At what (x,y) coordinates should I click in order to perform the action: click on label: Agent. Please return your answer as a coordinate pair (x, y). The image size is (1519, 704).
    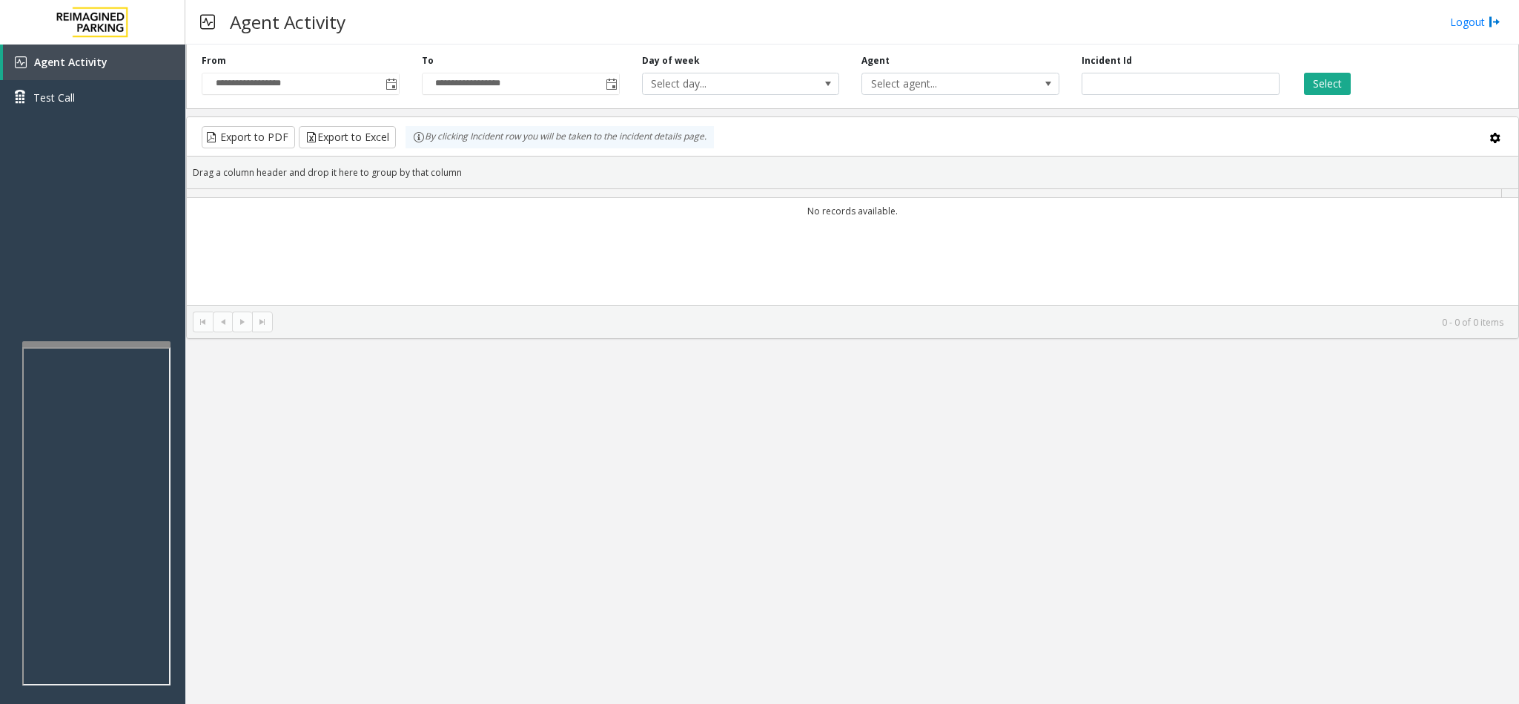
    Looking at the image, I should click on (876, 61).